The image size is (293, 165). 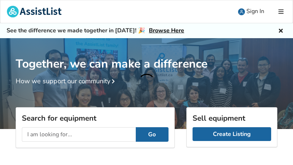 What do you see at coordinates (241, 12) in the screenshot?
I see `img: user icon` at bounding box center [241, 12].